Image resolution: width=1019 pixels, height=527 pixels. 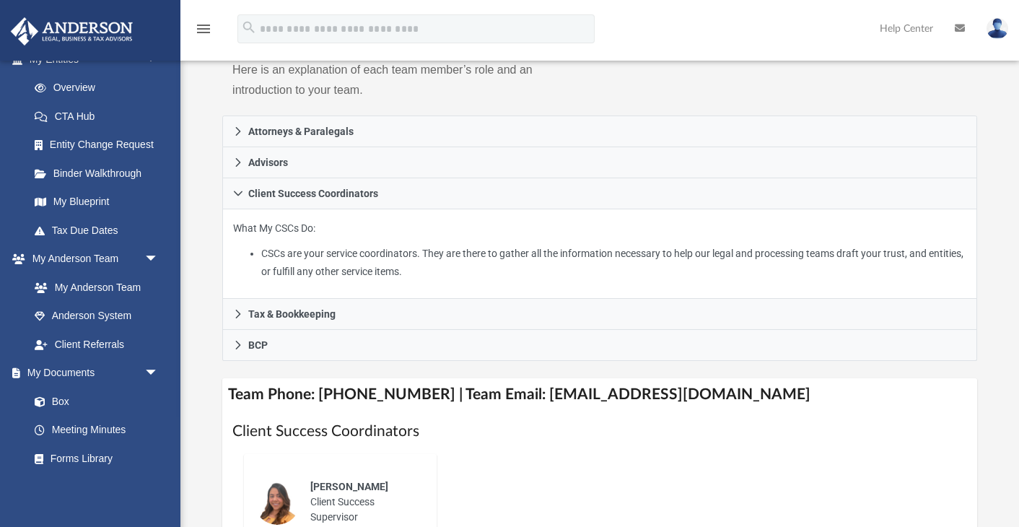 I want to click on img: User Pic, so click(x=998, y=28).